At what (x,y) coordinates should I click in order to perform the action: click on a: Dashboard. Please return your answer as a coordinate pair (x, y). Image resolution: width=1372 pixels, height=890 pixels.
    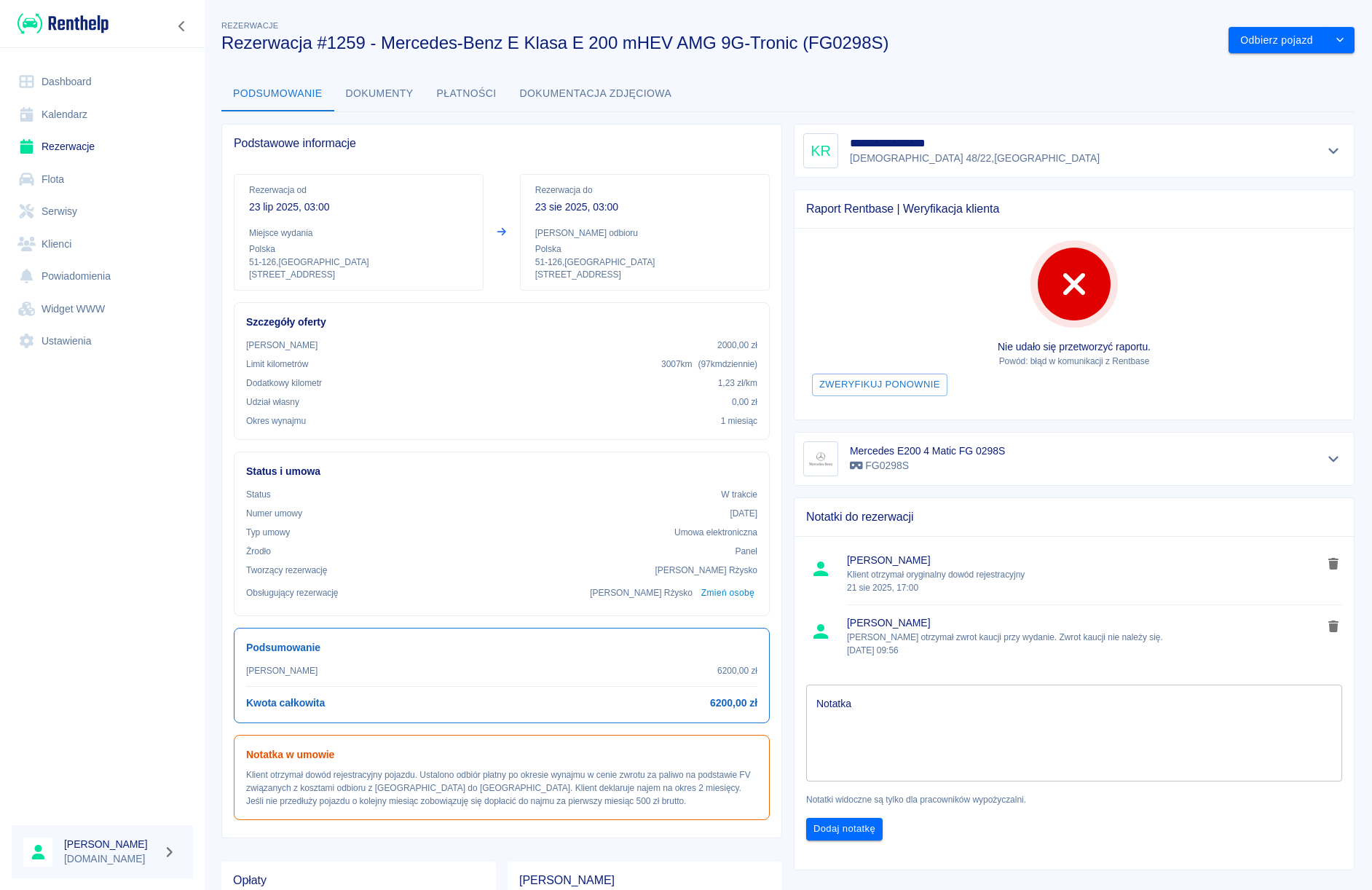
    Looking at the image, I should click on (102, 81).